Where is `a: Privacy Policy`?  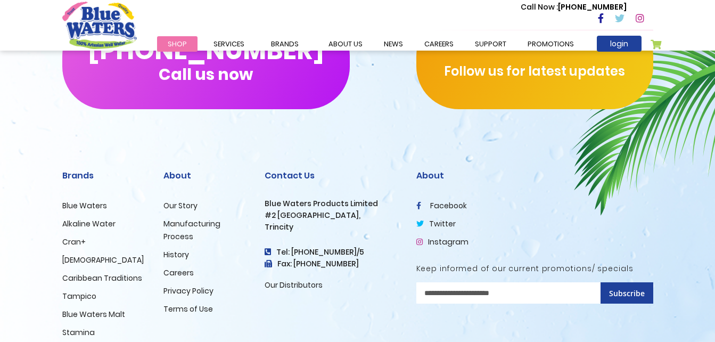
a: Privacy Policy is located at coordinates (188, 291).